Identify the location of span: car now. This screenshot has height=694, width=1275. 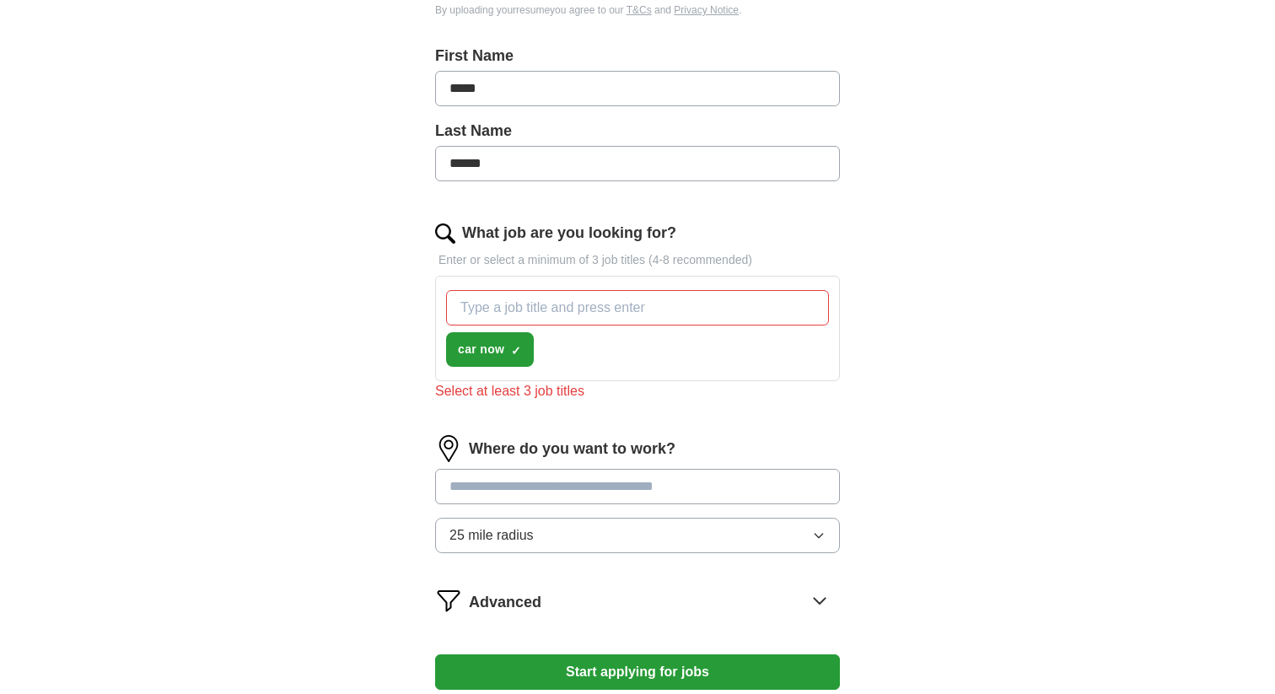
(481, 349).